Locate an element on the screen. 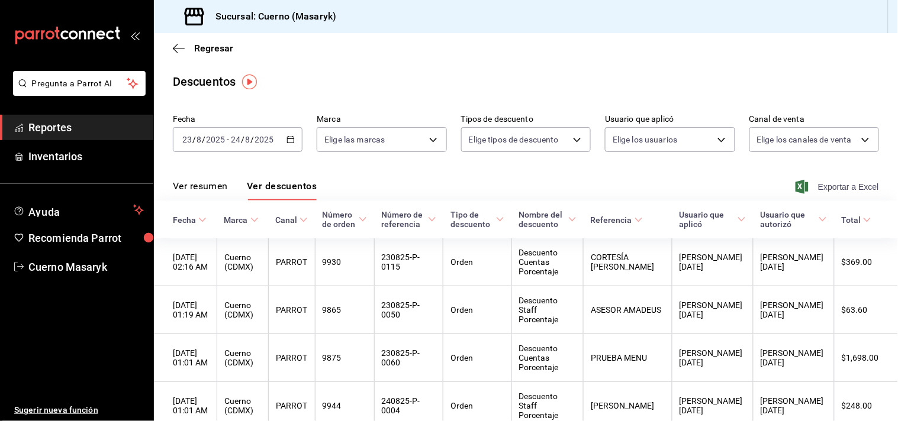  span: Exportar a Excel is located at coordinates (838, 187).